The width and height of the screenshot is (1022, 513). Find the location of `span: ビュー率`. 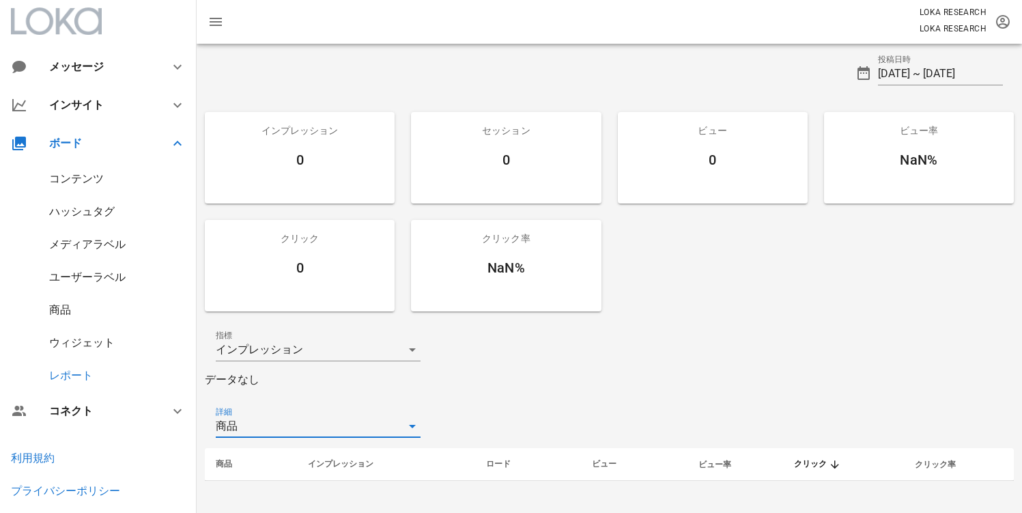

span: ビュー率 is located at coordinates (715, 464).